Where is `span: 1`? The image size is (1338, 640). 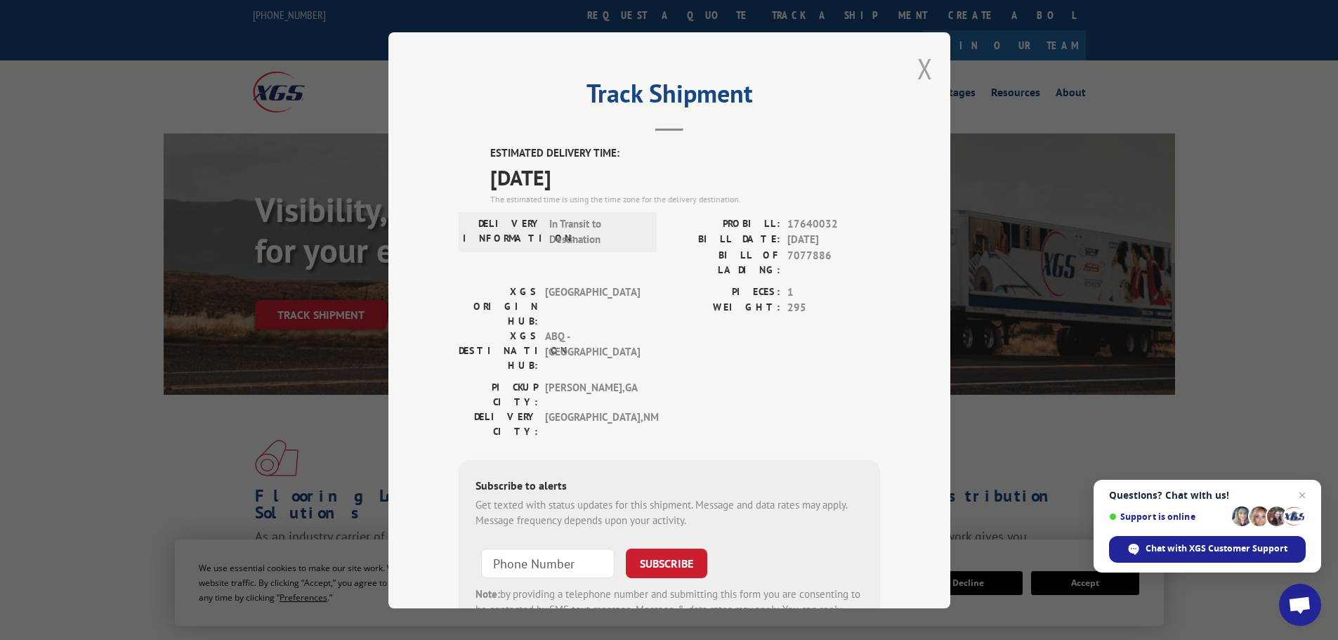
span: 1 is located at coordinates (834, 292).